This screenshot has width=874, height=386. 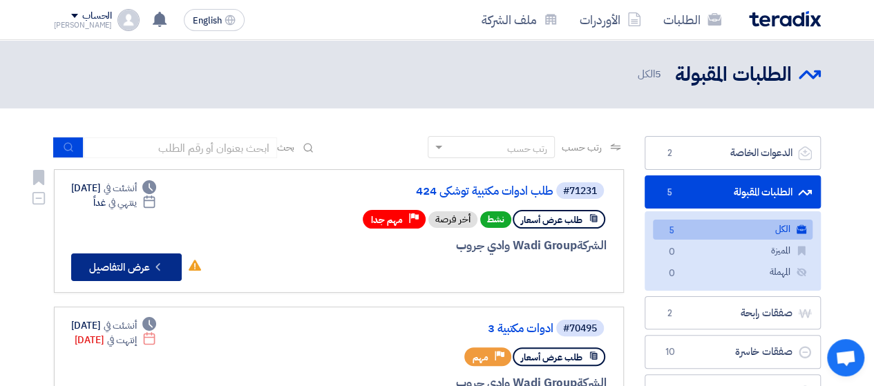 What do you see at coordinates (581, 147) in the screenshot?
I see `span: رتب حسب` at bounding box center [581, 147].